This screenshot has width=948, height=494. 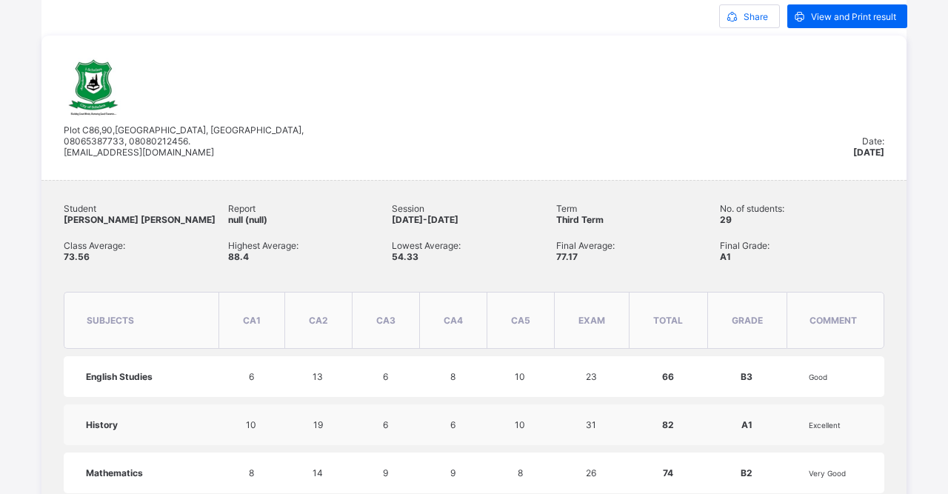 I want to click on span: Session, so click(x=474, y=208).